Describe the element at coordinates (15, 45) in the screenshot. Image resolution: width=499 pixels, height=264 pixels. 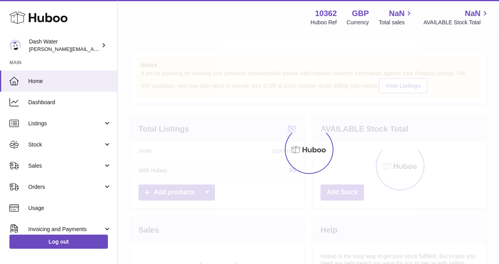
I see `img: james@dash-water.com` at that location.